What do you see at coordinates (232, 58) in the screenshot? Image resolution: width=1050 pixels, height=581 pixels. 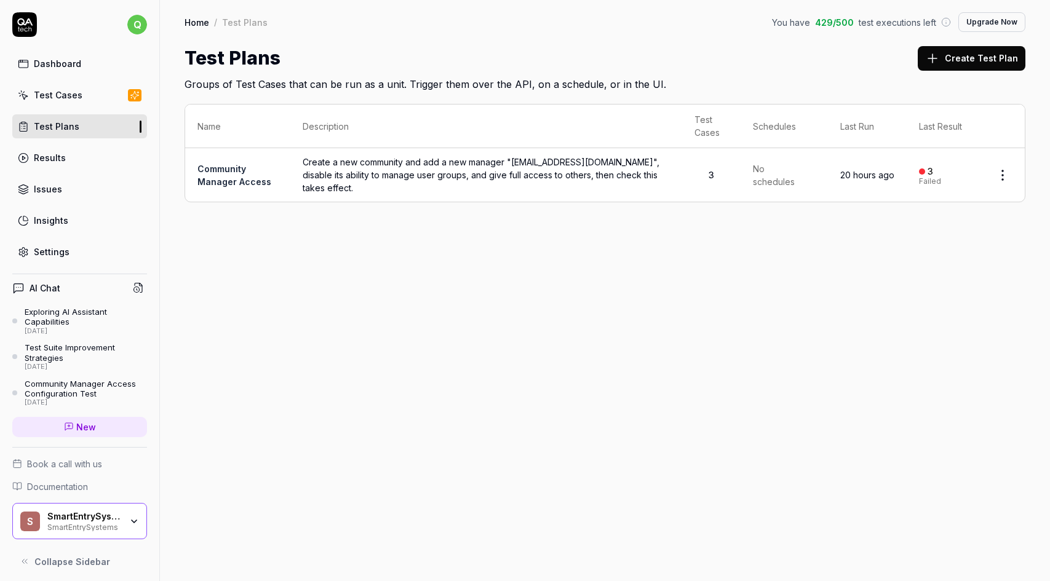 I see `h1: Test Plans` at bounding box center [232, 58].